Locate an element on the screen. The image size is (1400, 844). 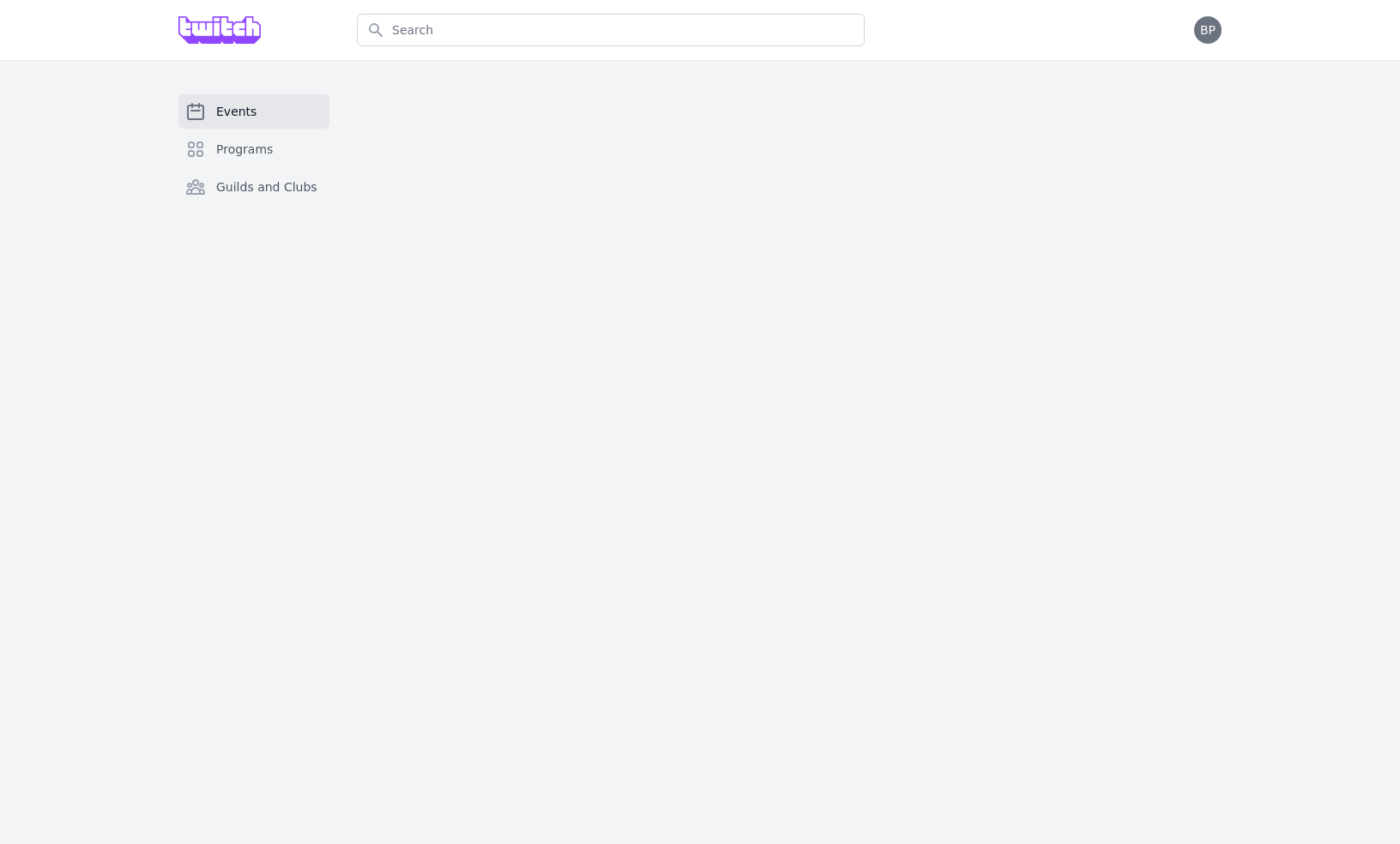
span: Programs is located at coordinates (245, 150).